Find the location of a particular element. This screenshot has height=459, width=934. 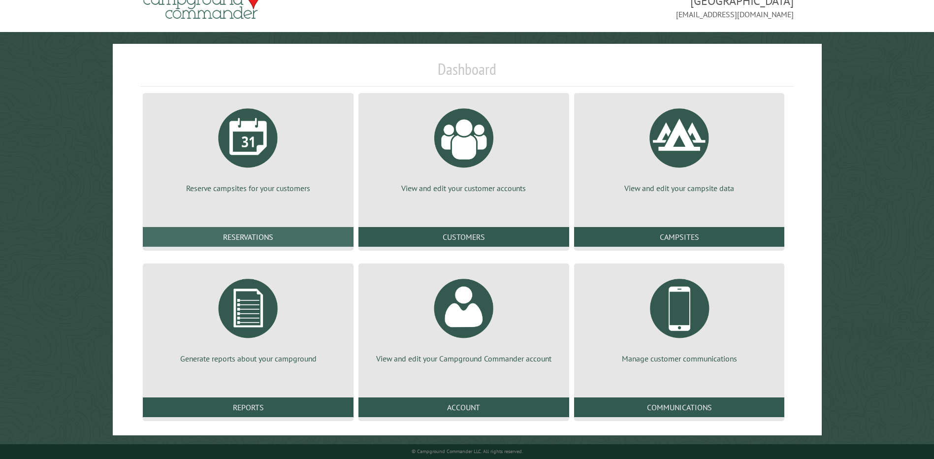

h1: Dashboard is located at coordinates (467, 73).